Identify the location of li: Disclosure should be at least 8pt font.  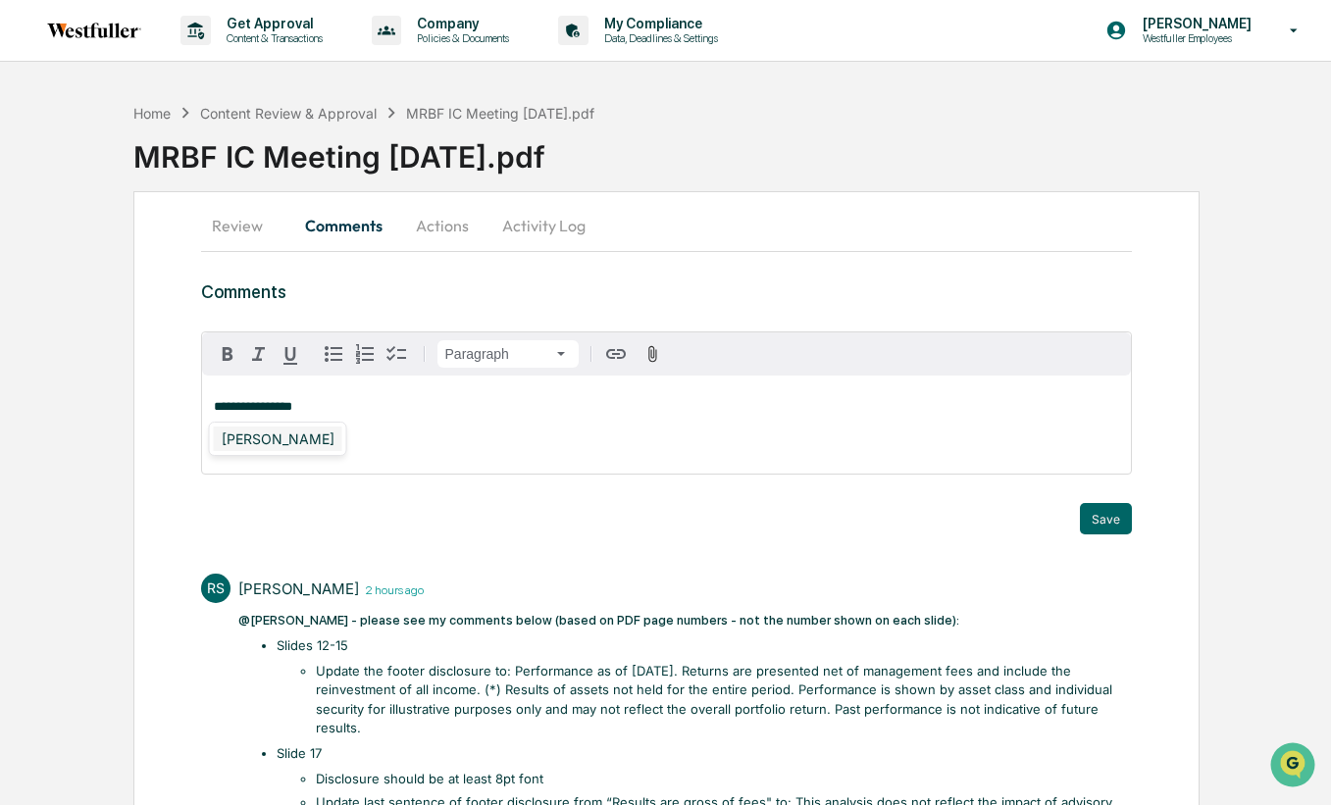
(724, 779).